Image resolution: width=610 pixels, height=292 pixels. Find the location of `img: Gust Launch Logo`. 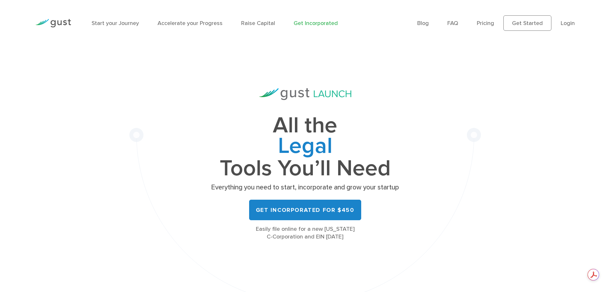

img: Gust Launch Logo is located at coordinates (305, 94).